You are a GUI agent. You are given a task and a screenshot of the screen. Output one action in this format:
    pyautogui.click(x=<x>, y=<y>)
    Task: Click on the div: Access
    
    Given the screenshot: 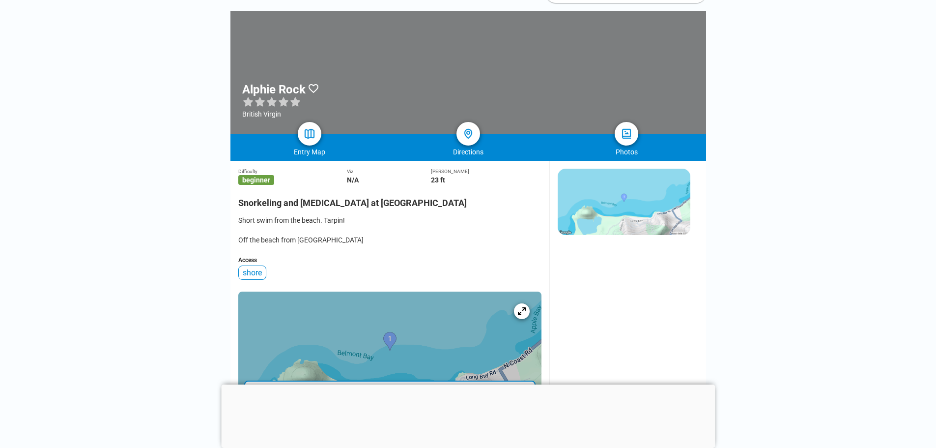 What is the action you would take?
    pyautogui.click(x=390, y=260)
    